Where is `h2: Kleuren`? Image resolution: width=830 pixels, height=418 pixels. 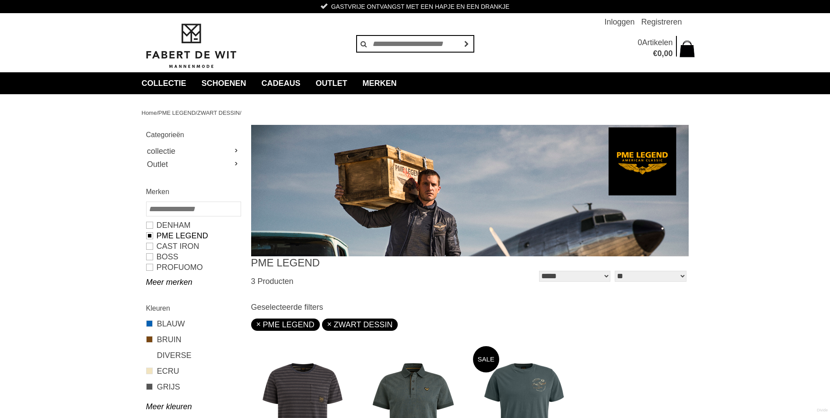 h2: Kleuren is located at coordinates (193, 308).